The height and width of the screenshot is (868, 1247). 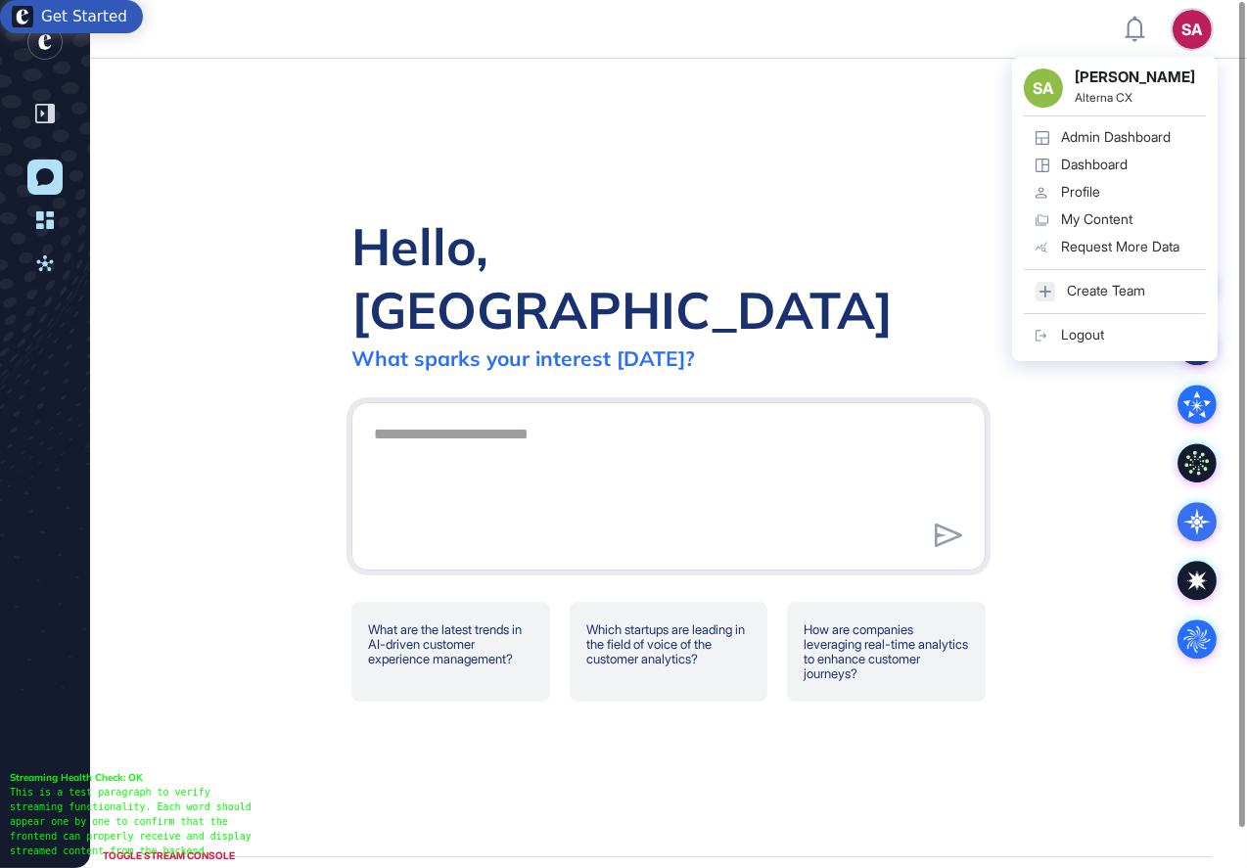 What do you see at coordinates (45, 42) in the screenshot?
I see `div: entrapeer-logo` at bounding box center [45, 42].